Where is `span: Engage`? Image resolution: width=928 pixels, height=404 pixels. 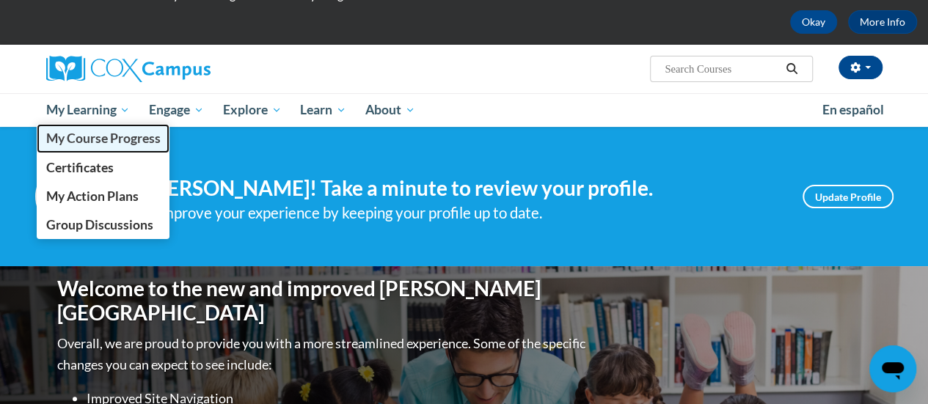 span: Engage is located at coordinates (176, 110).